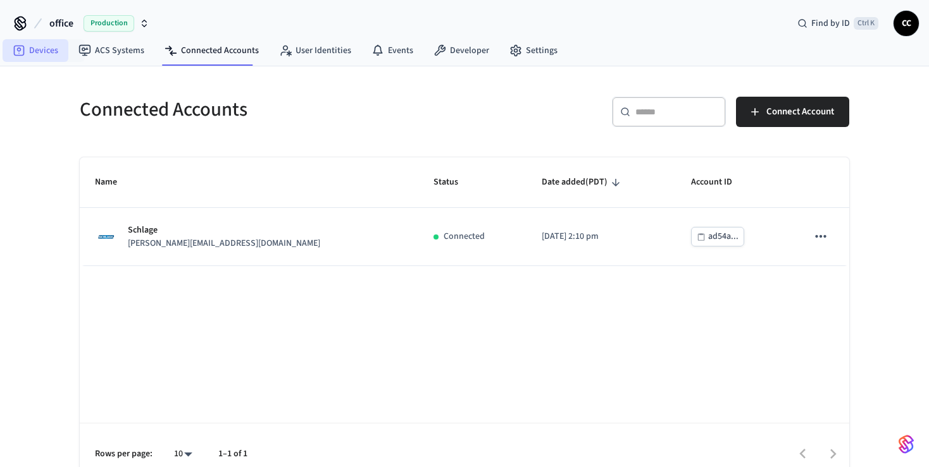  Describe the element at coordinates (583, 182) in the screenshot. I see `span: Date added(PDT)` at that location.